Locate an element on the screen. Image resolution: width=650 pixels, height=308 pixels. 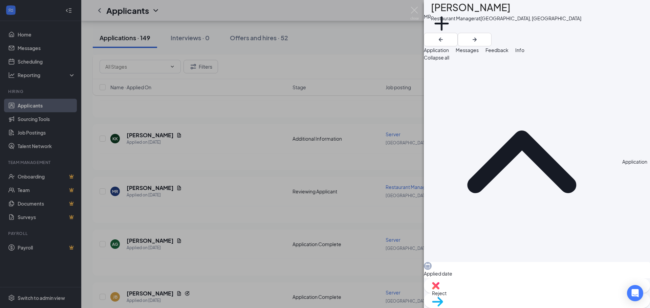
span: Applied date is located at coordinates (537, 274).